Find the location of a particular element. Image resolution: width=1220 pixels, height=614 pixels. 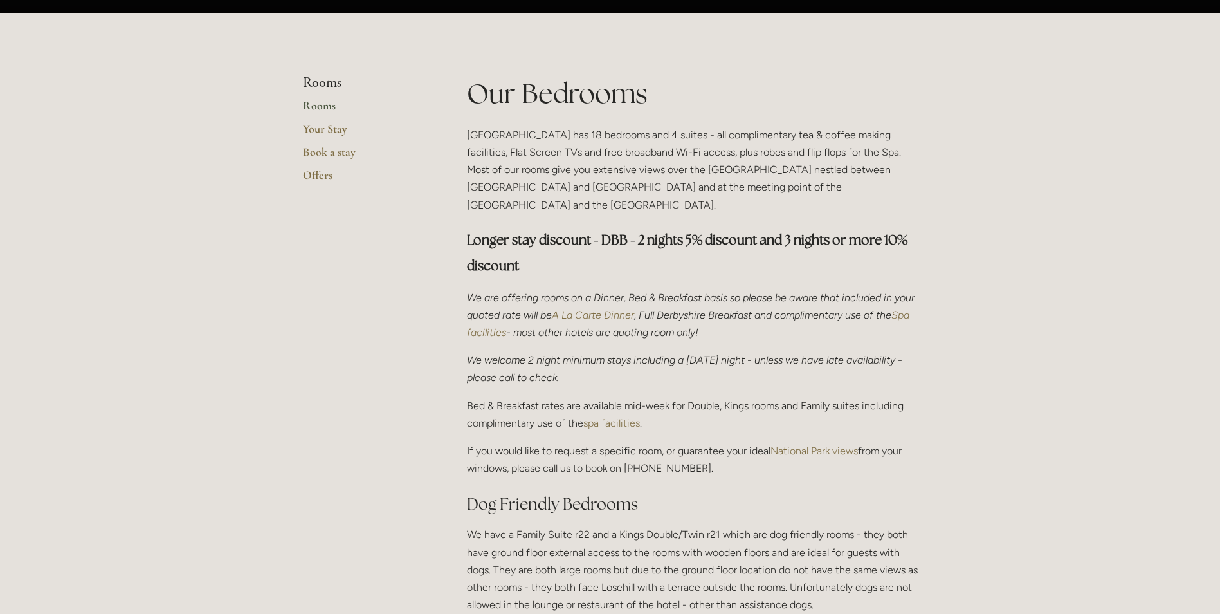

h1: Our Bedrooms is located at coordinates (692, 93).